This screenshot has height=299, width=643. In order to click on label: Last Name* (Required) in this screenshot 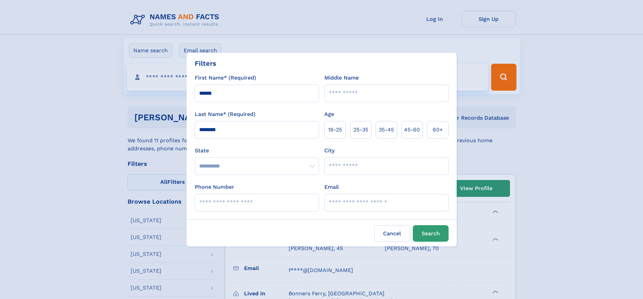, I will do `click(225, 114)`.